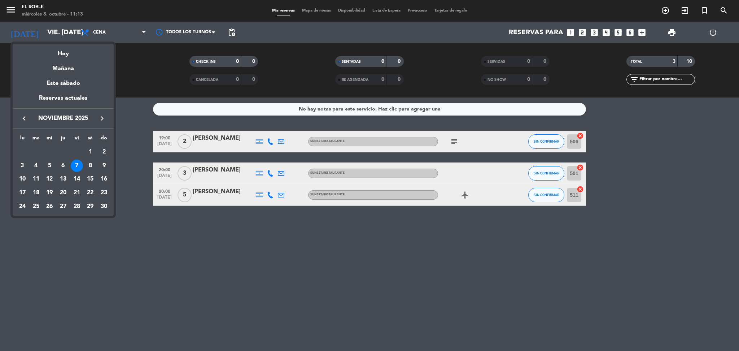 Image resolution: width=739 pixels, height=351 pixels. I want to click on td: 30 de noviembre de 2025, so click(104, 206).